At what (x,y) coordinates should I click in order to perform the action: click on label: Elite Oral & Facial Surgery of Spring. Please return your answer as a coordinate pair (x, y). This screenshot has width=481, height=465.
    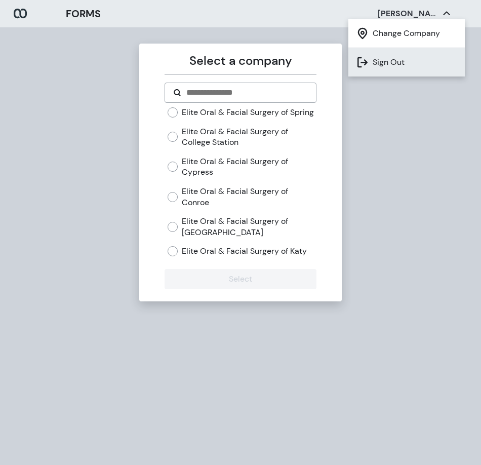
    Looking at the image, I should click on (248, 112).